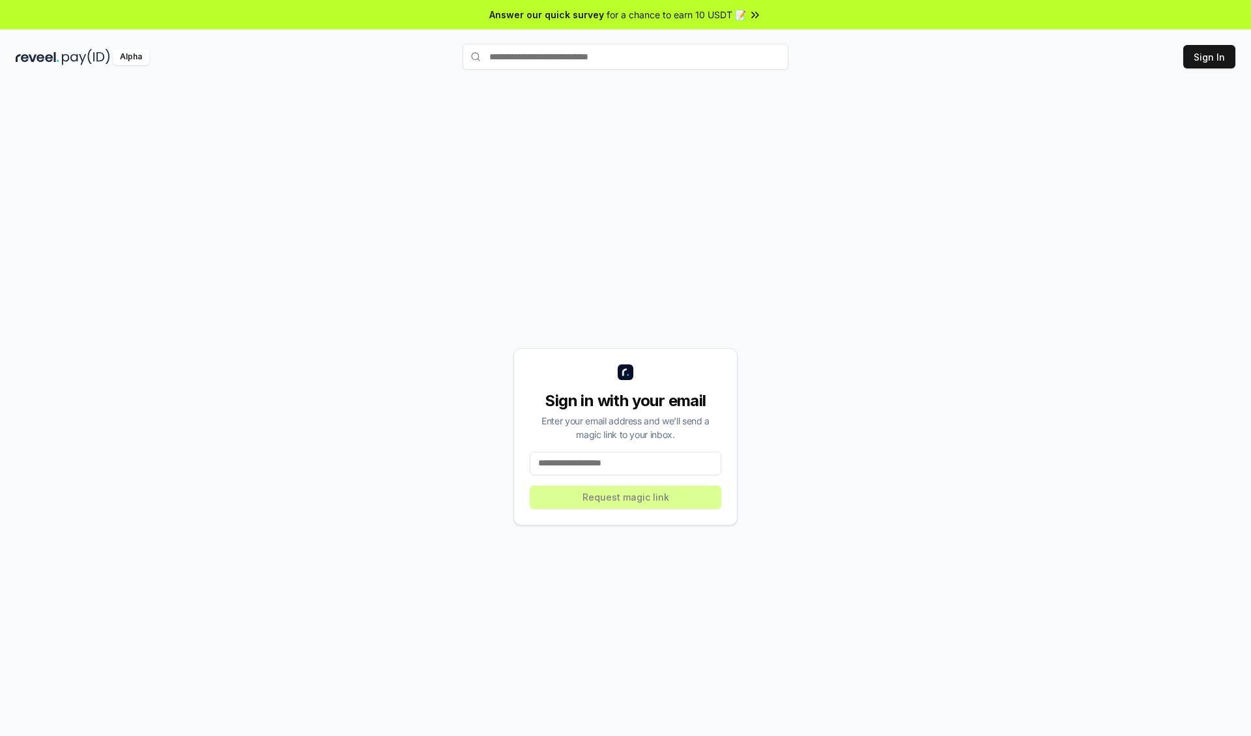 This screenshot has height=736, width=1251. Describe the element at coordinates (37, 57) in the screenshot. I see `img: reveel_dark` at that location.